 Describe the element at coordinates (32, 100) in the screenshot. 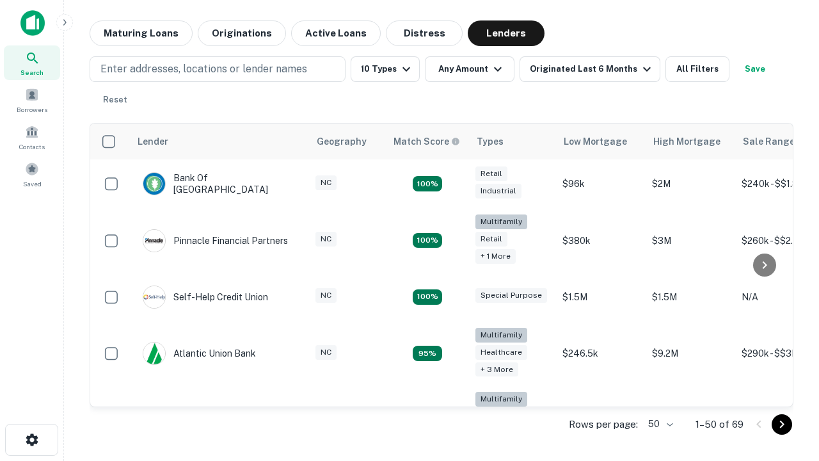

I see `a: Borrowers` at that location.